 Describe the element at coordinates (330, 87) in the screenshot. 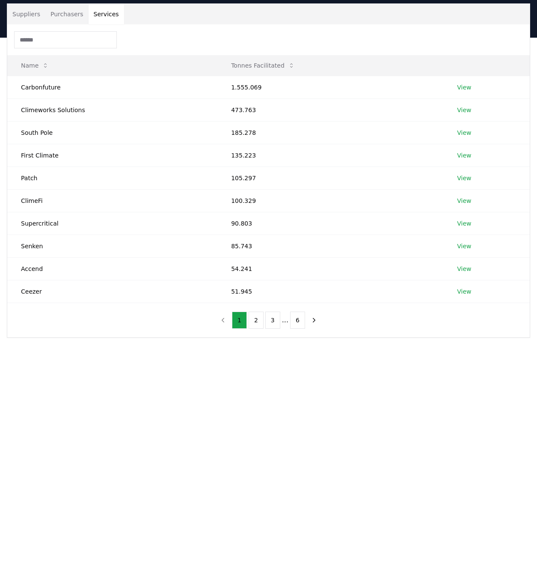

I see `td: 1.555.069` at that location.